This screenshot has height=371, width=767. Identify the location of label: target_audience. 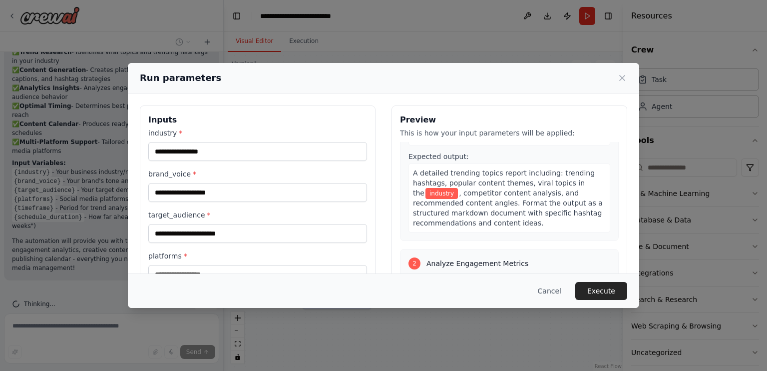
(258, 215).